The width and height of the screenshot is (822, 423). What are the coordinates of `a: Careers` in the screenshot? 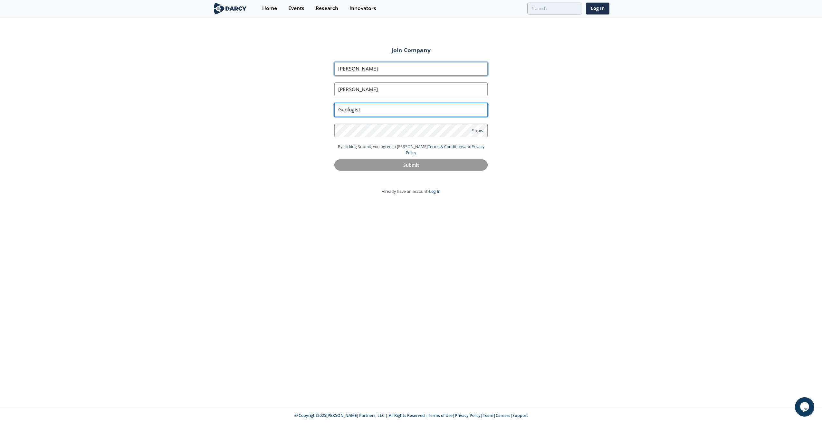 It's located at (503, 416).